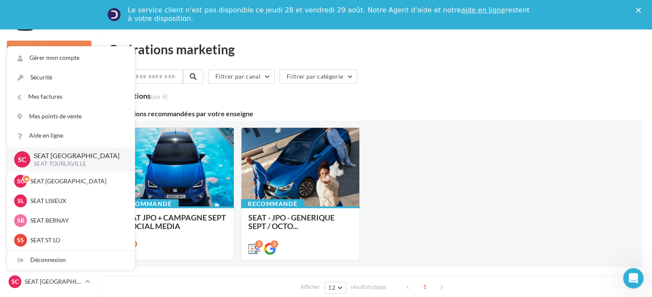  I want to click on p: SEAT ST LO, so click(77, 240).